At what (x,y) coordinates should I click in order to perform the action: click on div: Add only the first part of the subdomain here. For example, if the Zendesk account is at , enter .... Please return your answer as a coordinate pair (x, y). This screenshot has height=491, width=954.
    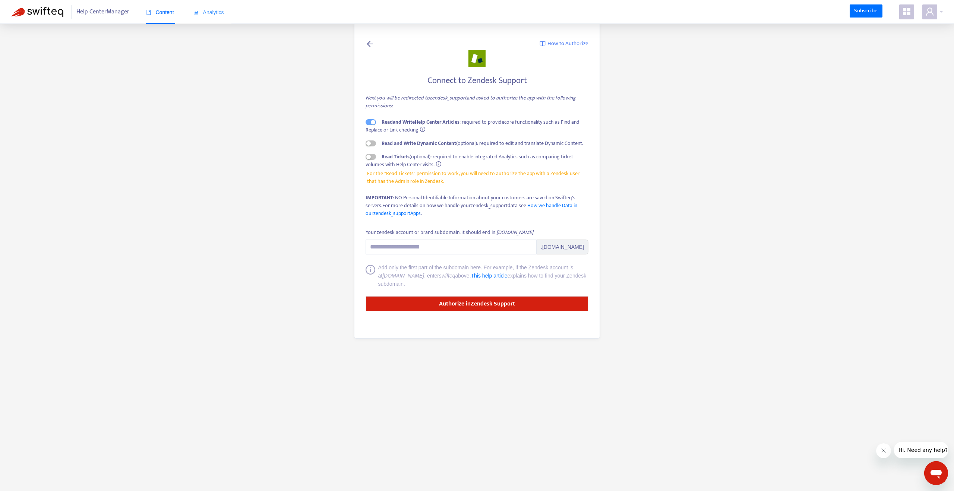
    Looking at the image, I should click on (483, 276).